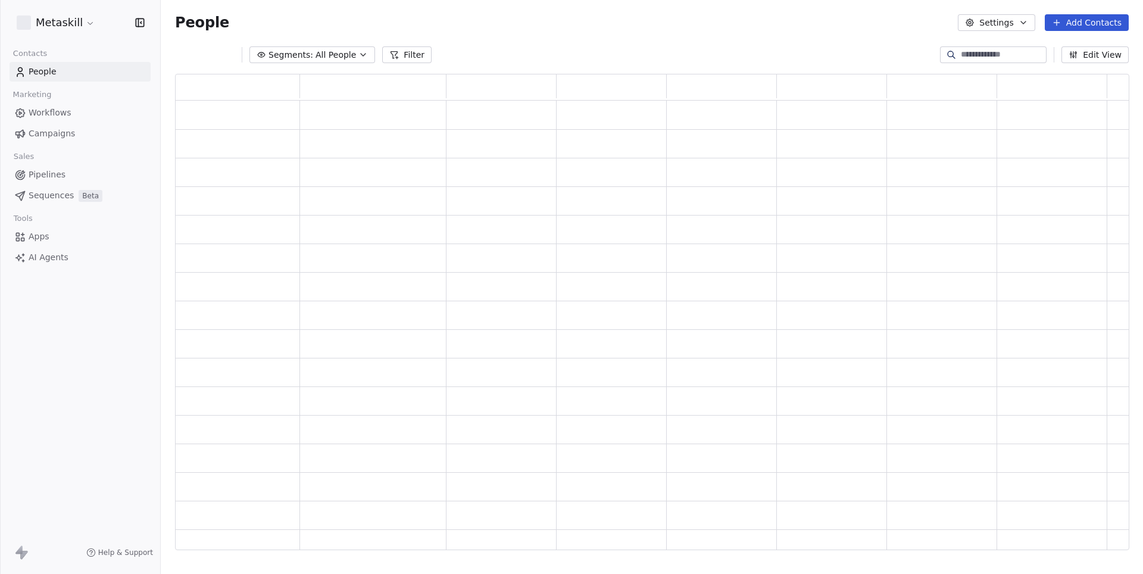  What do you see at coordinates (59, 23) in the screenshot?
I see `span: Metaskill` at bounding box center [59, 23].